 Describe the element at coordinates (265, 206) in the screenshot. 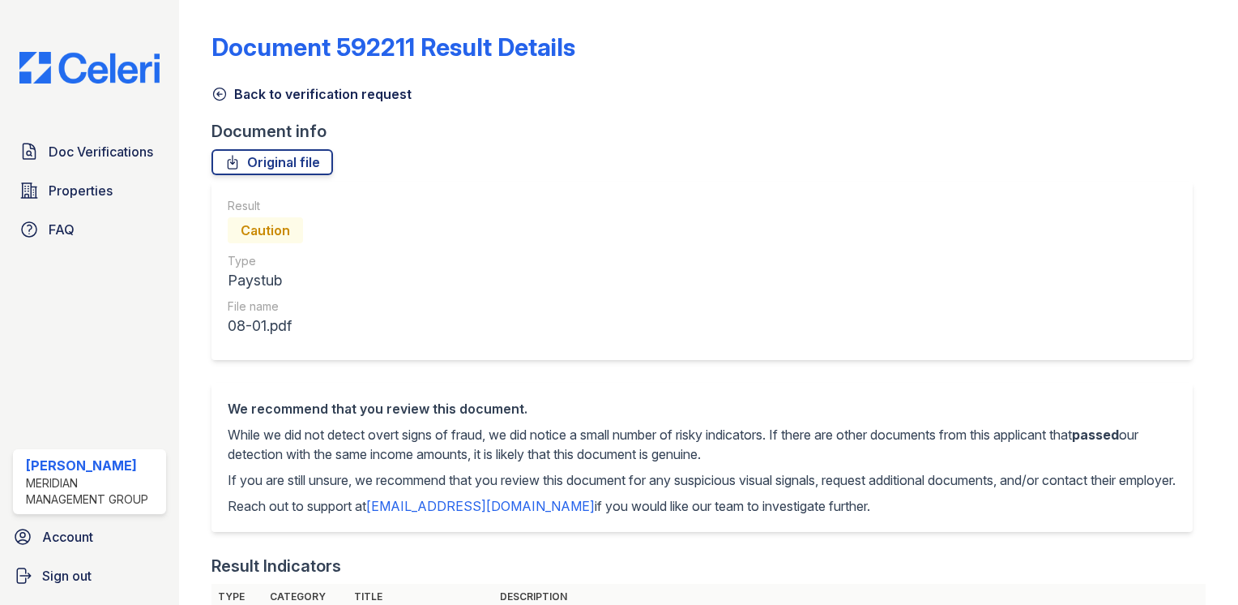

I see `div: Result` at that location.